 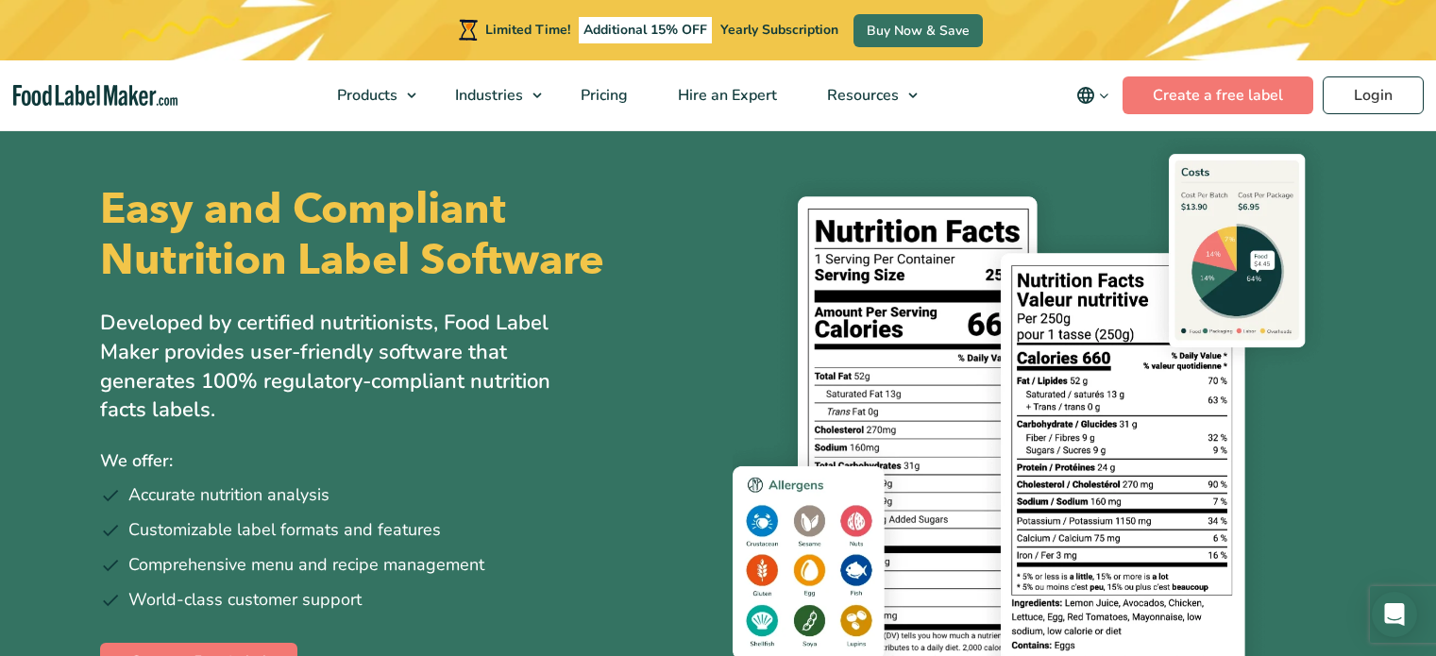 What do you see at coordinates (861, 95) in the screenshot?
I see `span: Resources` at bounding box center [861, 95].